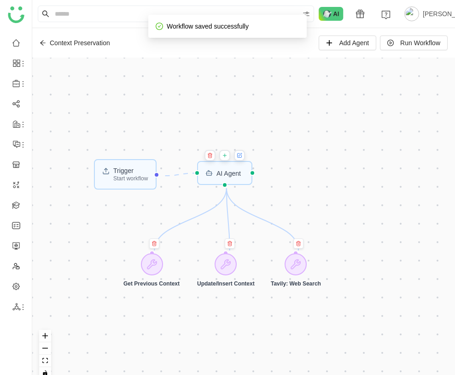  I want to click on div: TriggerStart workflow, so click(125, 174).